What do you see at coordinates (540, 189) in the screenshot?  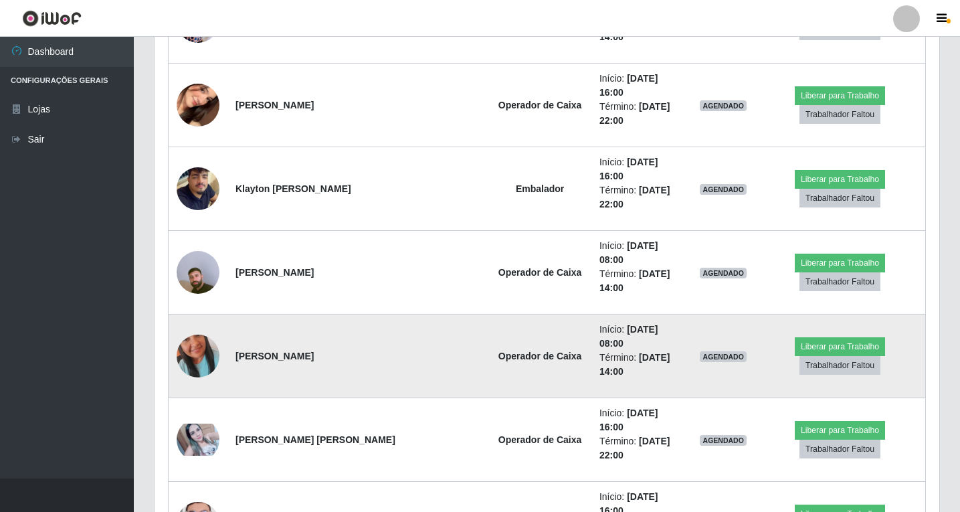 I see `strong: Embalador` at bounding box center [540, 189].